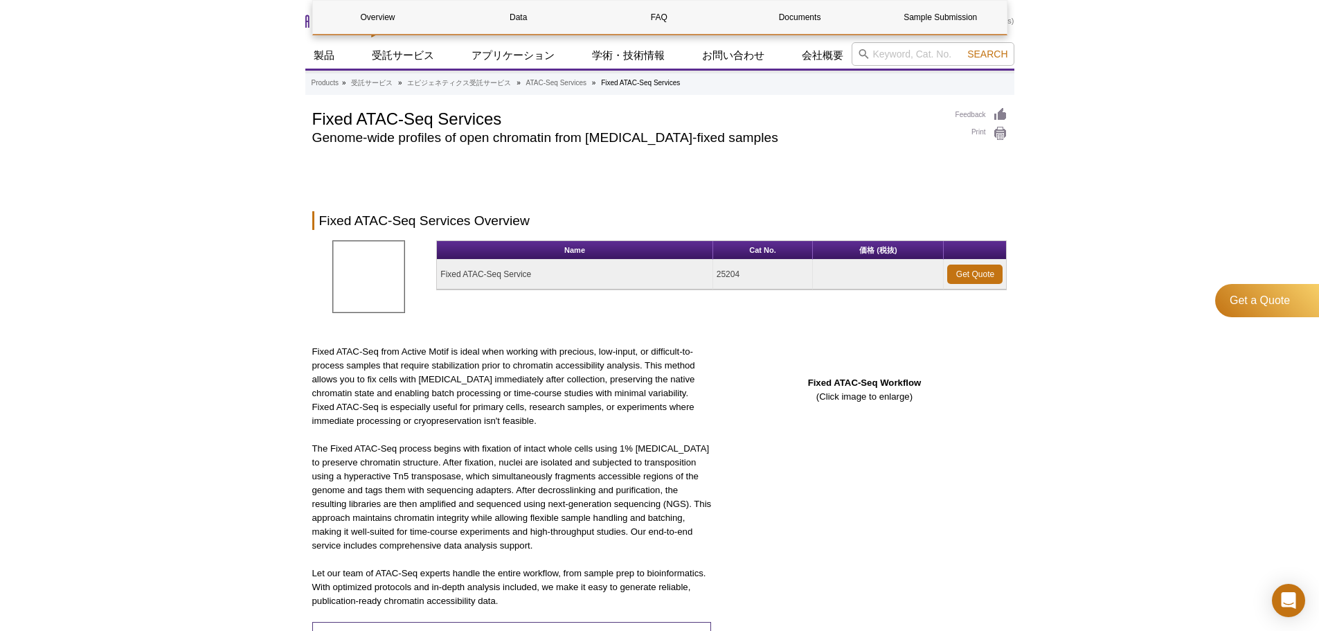  What do you see at coordinates (987, 54) in the screenshot?
I see `span: Search` at bounding box center [987, 54].